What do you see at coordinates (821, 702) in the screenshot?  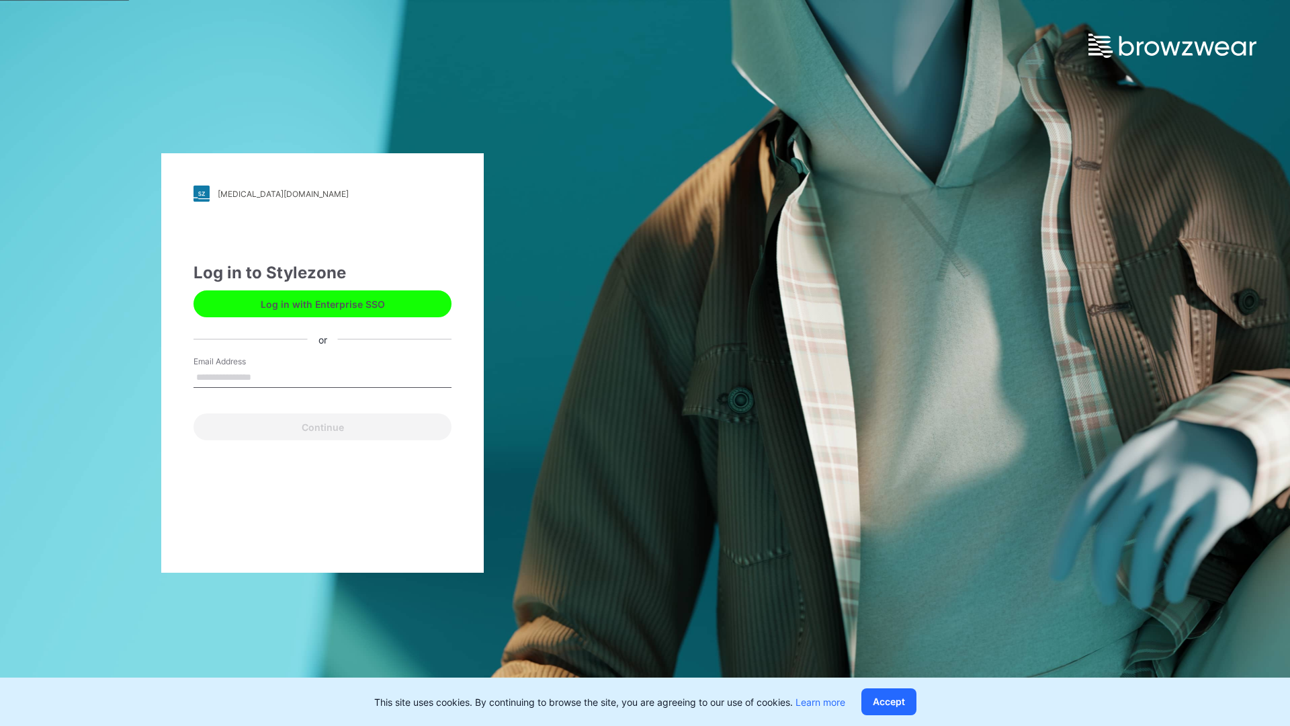 I see `a: Learn more` at bounding box center [821, 702].